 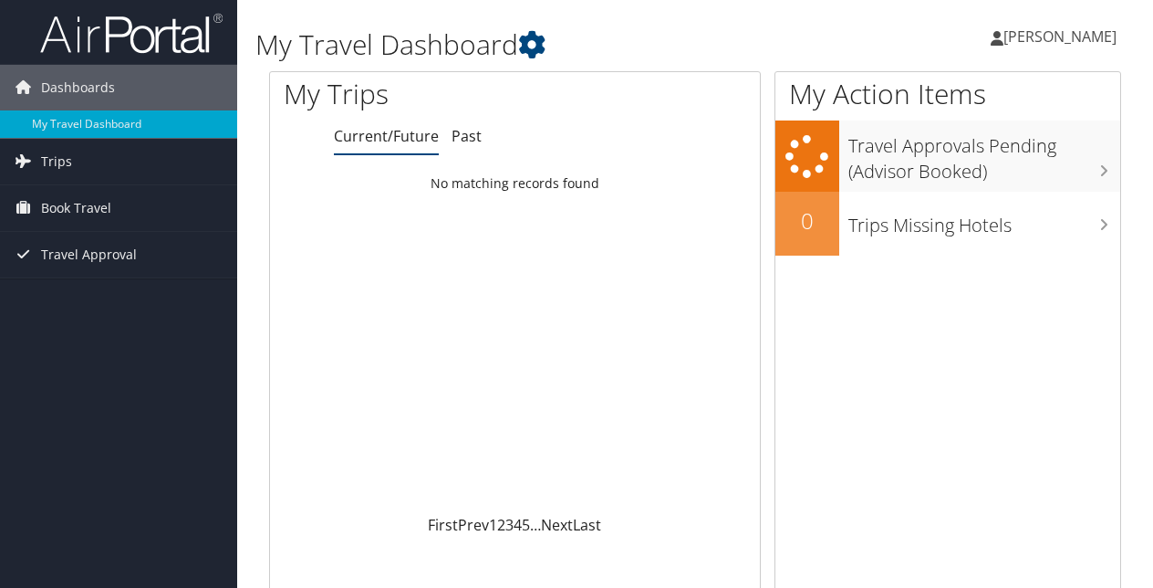 What do you see at coordinates (587, 525) in the screenshot?
I see `a: Last` at bounding box center [587, 525].